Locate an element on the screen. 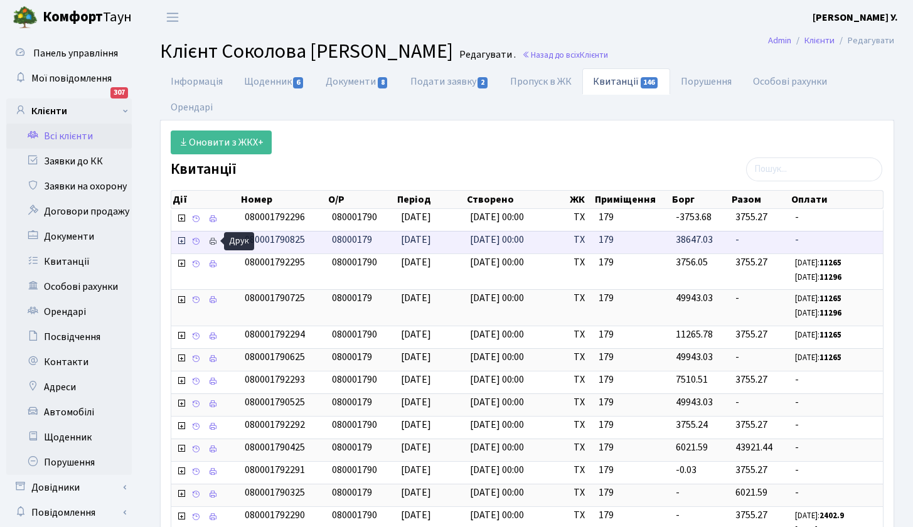  a: Всі клієнти is located at coordinates (69, 136).